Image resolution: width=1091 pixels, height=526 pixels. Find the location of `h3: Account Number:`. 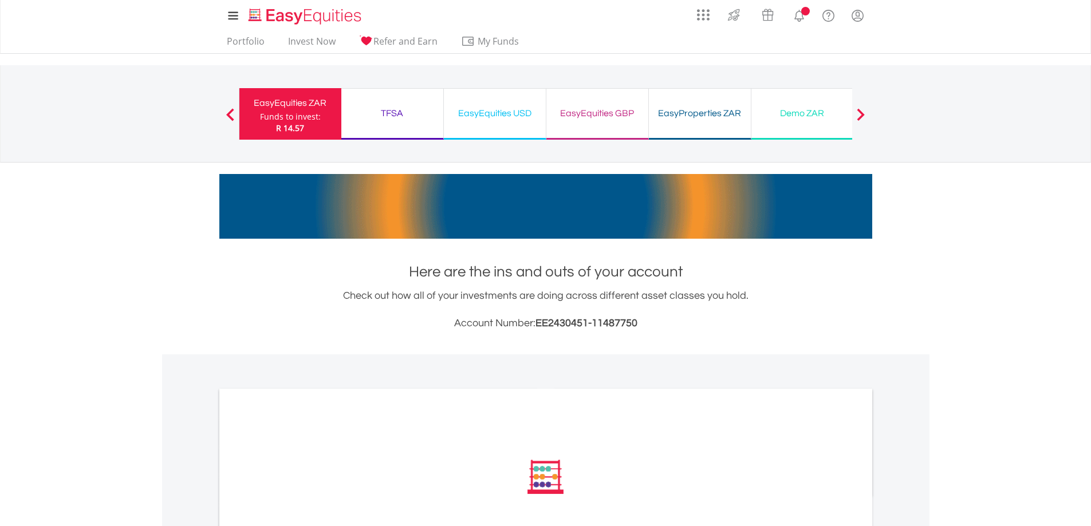

h3: Account Number: is located at coordinates (546, 324).